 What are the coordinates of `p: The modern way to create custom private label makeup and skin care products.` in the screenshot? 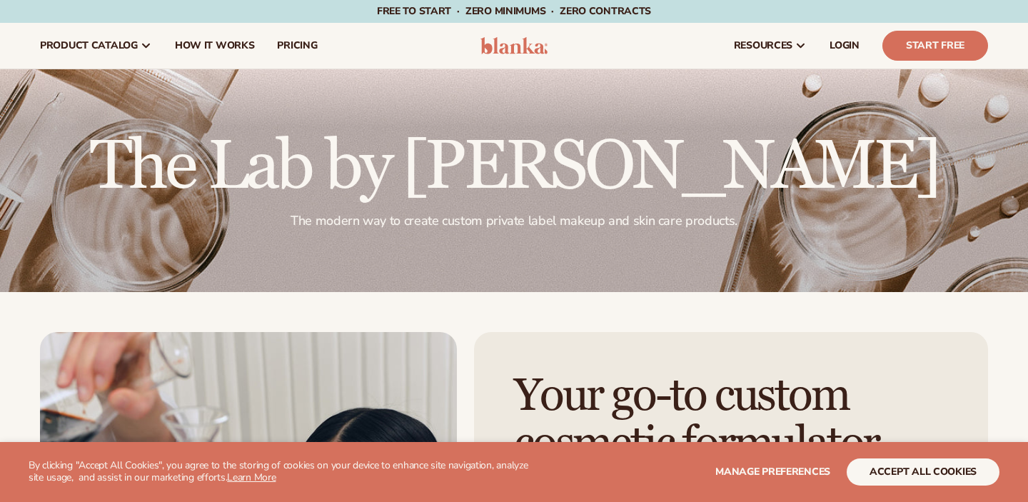 It's located at (514, 221).